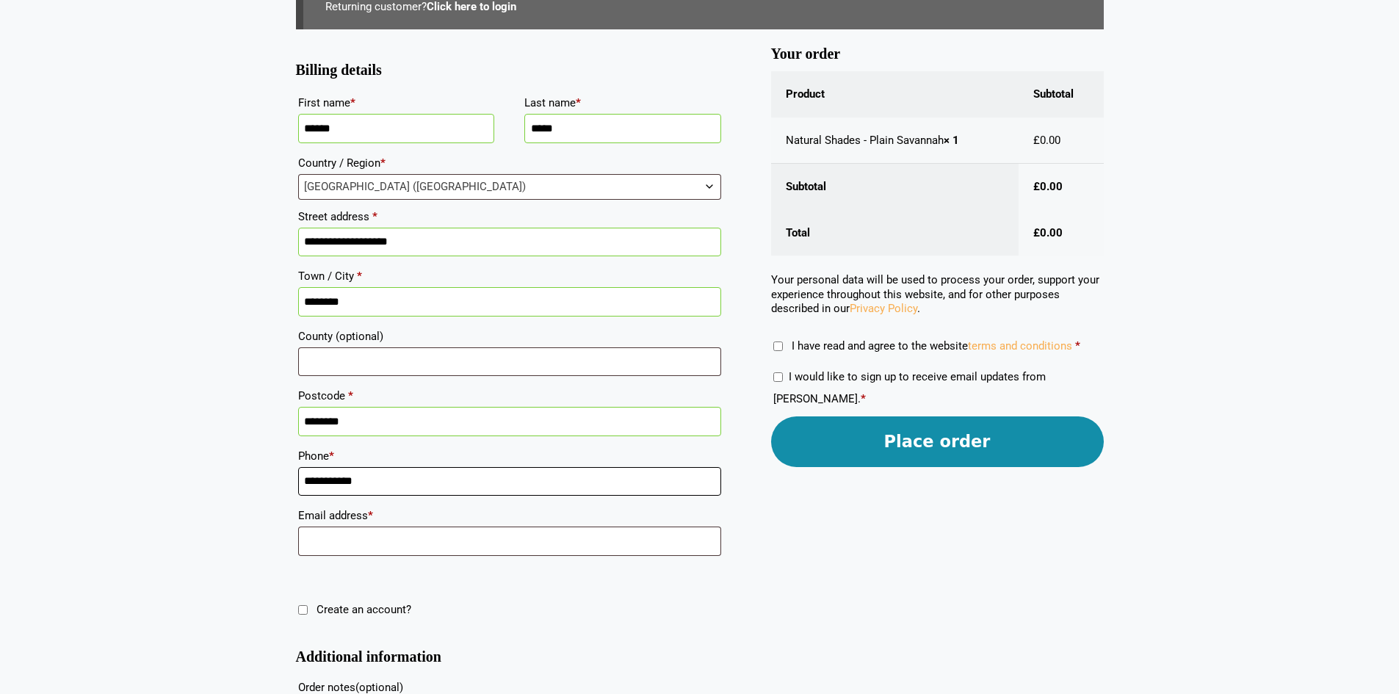 The height and width of the screenshot is (694, 1399). What do you see at coordinates (1020, 346) in the screenshot?
I see `a: terms and conditions` at bounding box center [1020, 346].